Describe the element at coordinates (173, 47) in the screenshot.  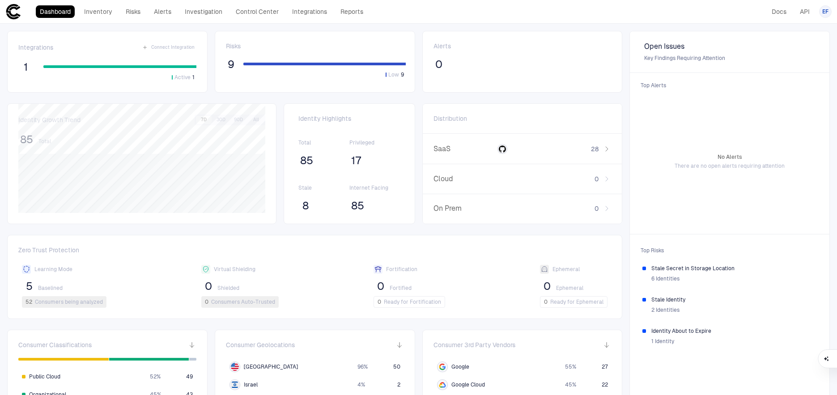
I see `span: Connect Integration` at that location.